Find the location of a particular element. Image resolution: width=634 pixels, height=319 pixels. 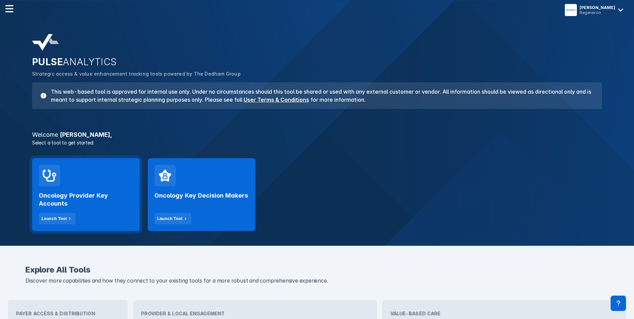

img: menu--horizontal.svg is located at coordinates (9, 9).